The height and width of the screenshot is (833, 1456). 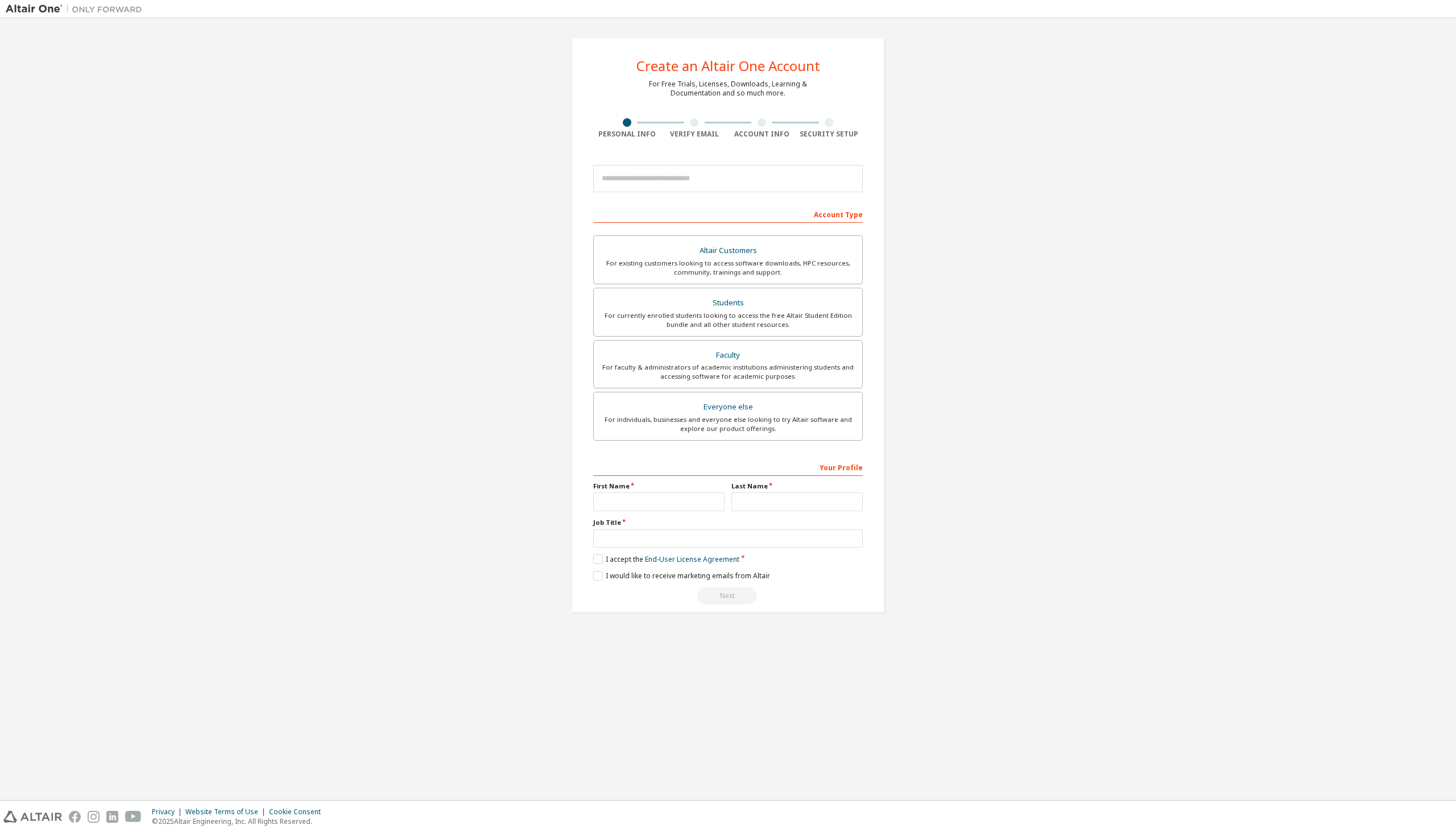 I want to click on label: Last Name, so click(x=797, y=486).